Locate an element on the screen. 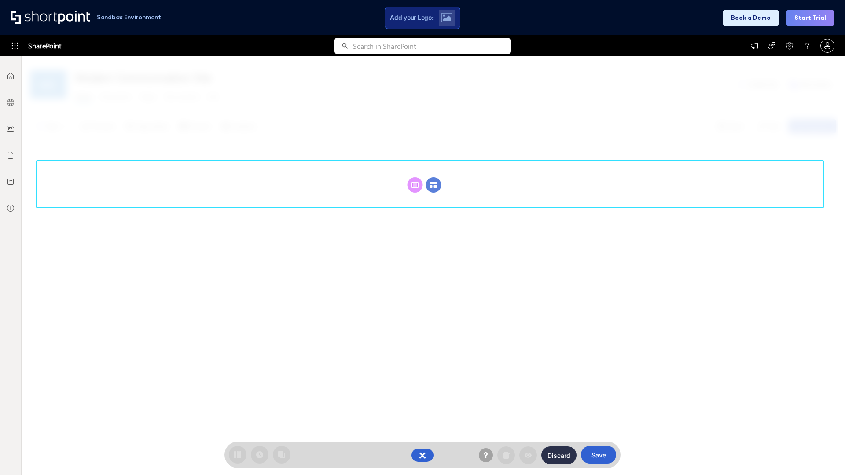 This screenshot has height=475, width=845. button: Book a Demo is located at coordinates (751, 18).